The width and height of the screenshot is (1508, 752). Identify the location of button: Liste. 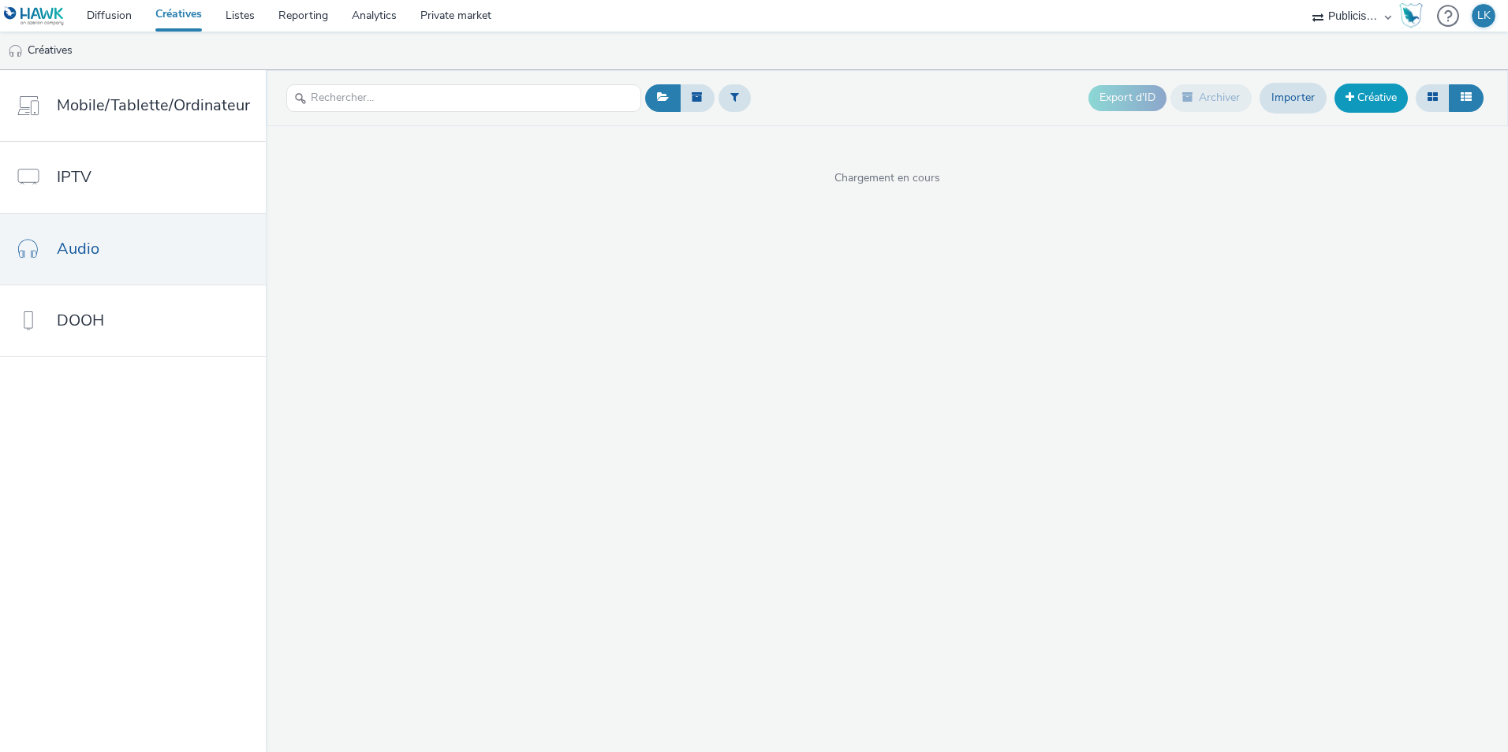
(1466, 98).